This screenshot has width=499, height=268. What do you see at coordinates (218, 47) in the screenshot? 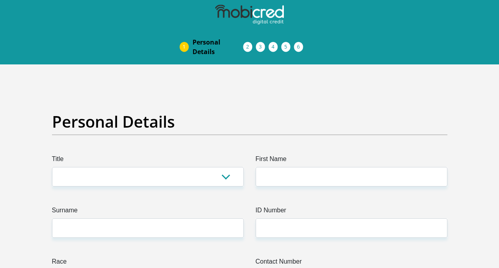
I see `a: PersonalDetails` at bounding box center [218, 47].